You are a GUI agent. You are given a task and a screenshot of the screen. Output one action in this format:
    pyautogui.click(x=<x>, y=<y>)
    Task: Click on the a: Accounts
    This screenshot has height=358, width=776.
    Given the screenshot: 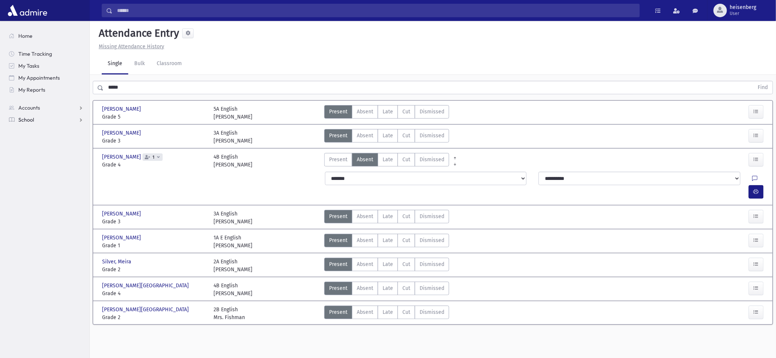 What is the action you would take?
    pyautogui.click(x=46, y=108)
    